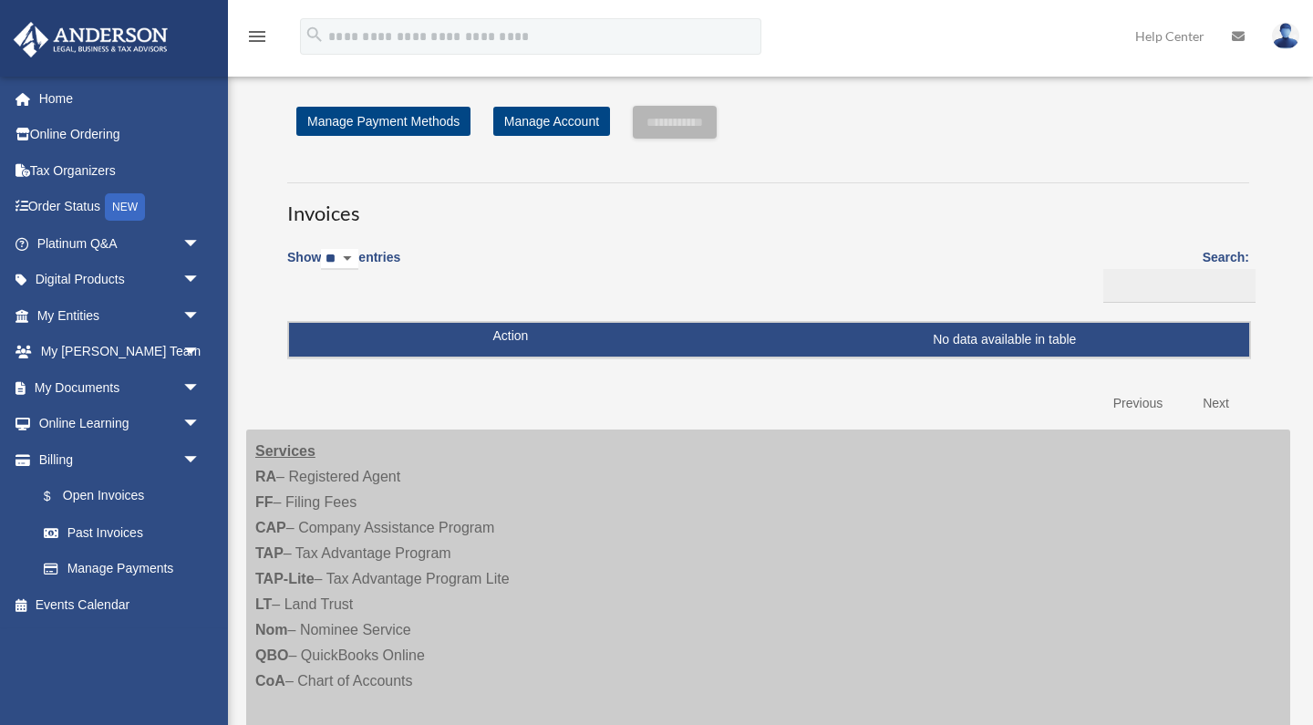 This screenshot has width=1313, height=725. Describe the element at coordinates (272, 629) in the screenshot. I see `strong: Nom` at that location.